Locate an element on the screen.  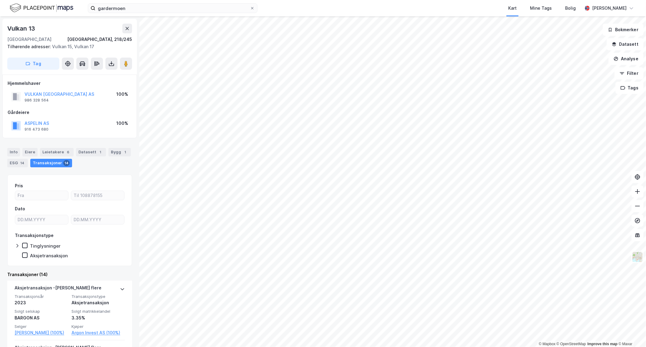
div: 2023 is located at coordinates (41, 302).